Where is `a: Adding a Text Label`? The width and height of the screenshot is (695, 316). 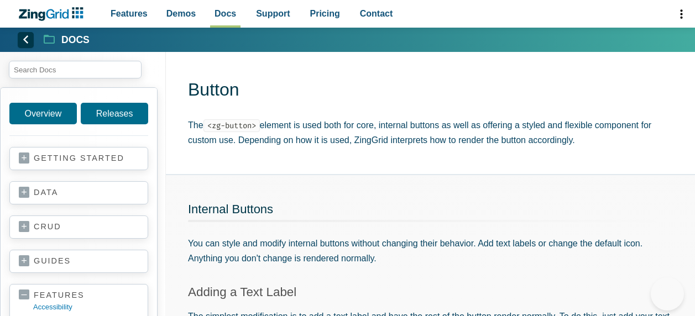 a: Adding a Text Label is located at coordinates (242, 292).